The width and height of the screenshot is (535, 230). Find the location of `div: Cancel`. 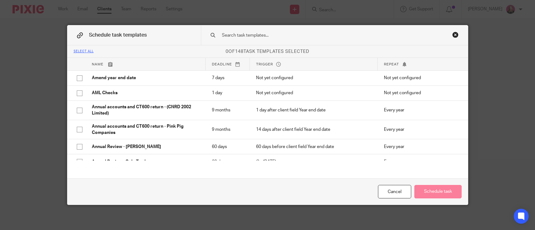

div: Cancel is located at coordinates (394, 192).